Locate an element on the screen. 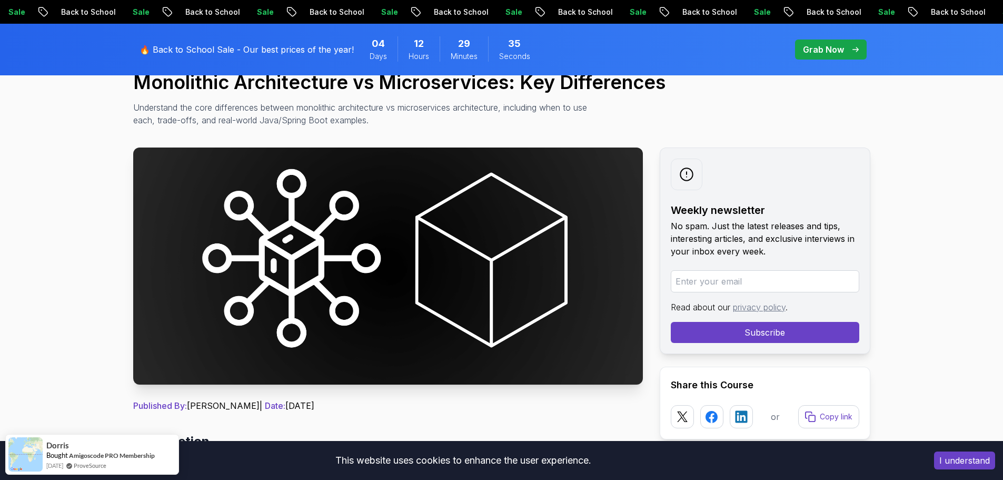 This screenshot has width=1003, height=480. img: provesource social proof notification image is located at coordinates (25, 454).